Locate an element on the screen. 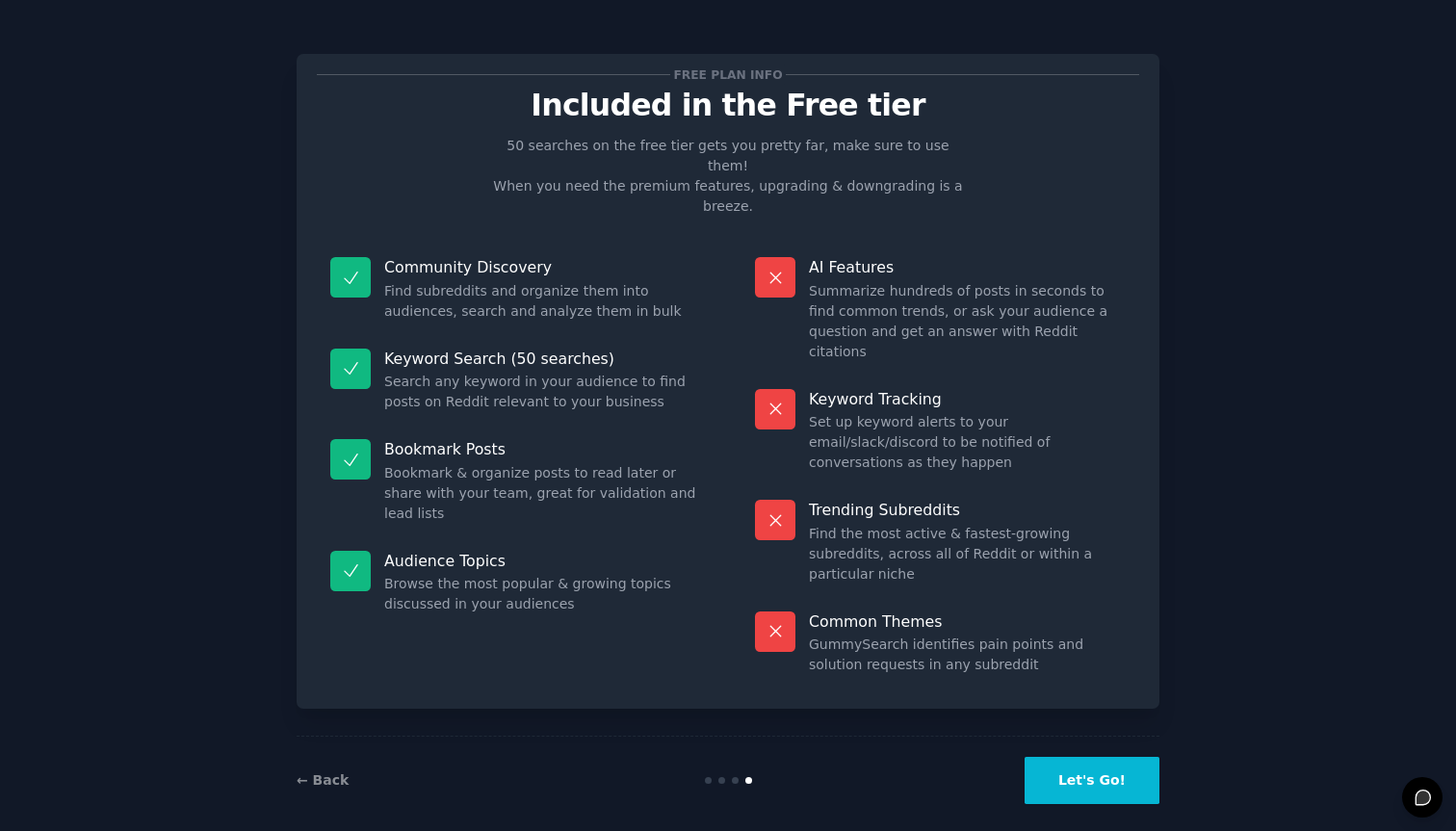 The height and width of the screenshot is (831, 1456). dd: Summarize hundreds of posts in seconds to find common trends, or ask your audience a question and... is located at coordinates (967, 322).